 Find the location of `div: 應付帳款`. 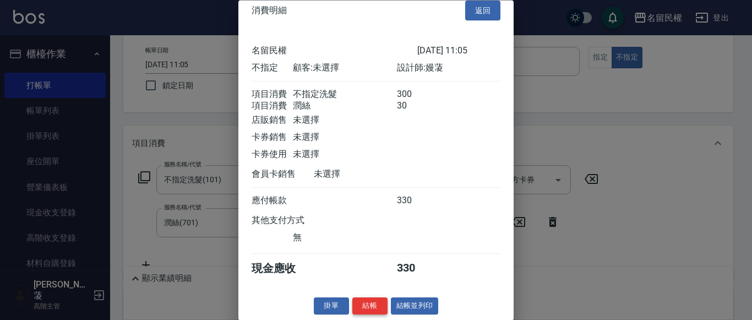

div: 應付帳款 is located at coordinates (272, 201).